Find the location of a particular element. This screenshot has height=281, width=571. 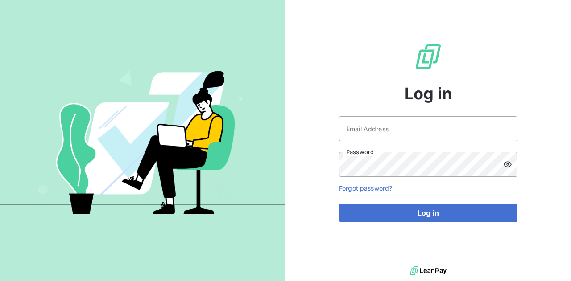

a: Forgot password? is located at coordinates (365, 188).